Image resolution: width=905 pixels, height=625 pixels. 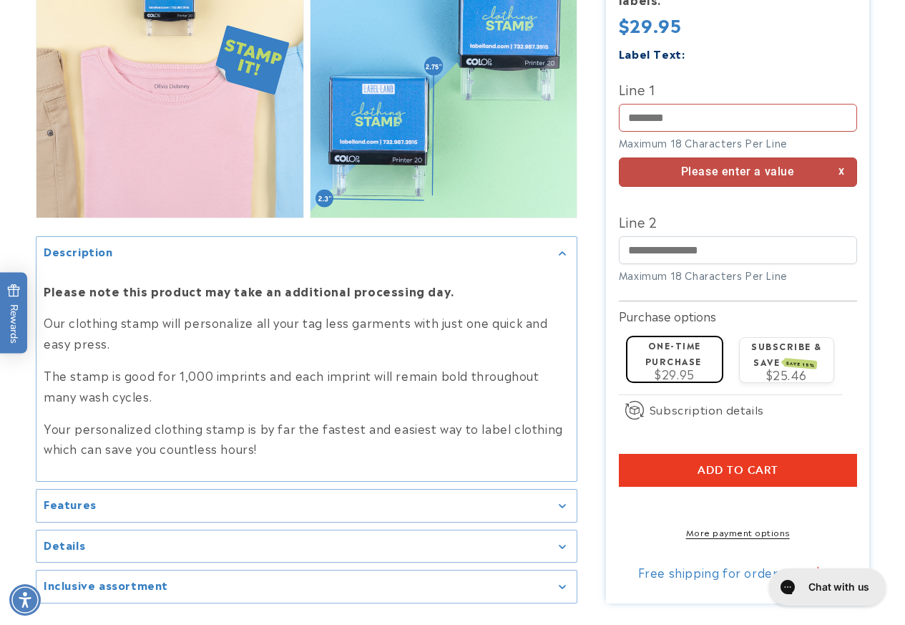 I want to click on summary: Features, so click(x=306, y=505).